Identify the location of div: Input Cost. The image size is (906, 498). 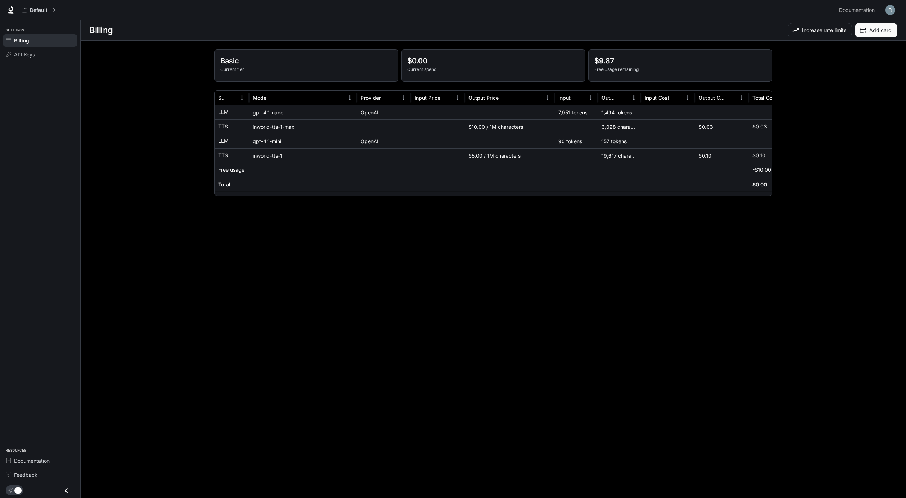
(657, 97).